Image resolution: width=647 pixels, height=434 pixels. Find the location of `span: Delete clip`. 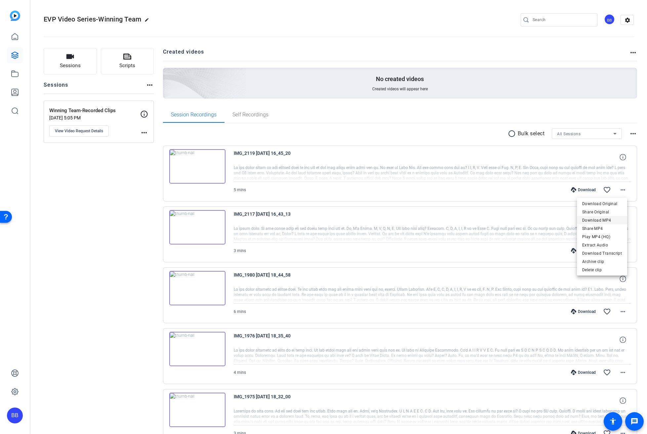

span: Delete clip is located at coordinates (602, 270).